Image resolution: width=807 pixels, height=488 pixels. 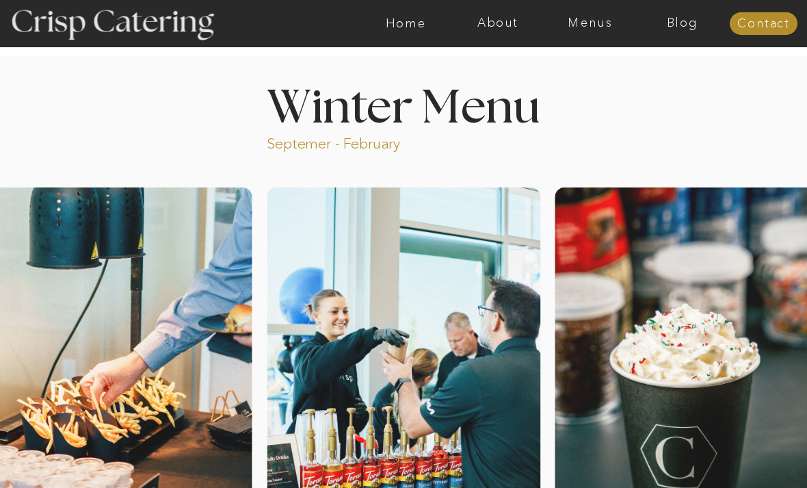 I want to click on a: Contact, so click(x=764, y=25).